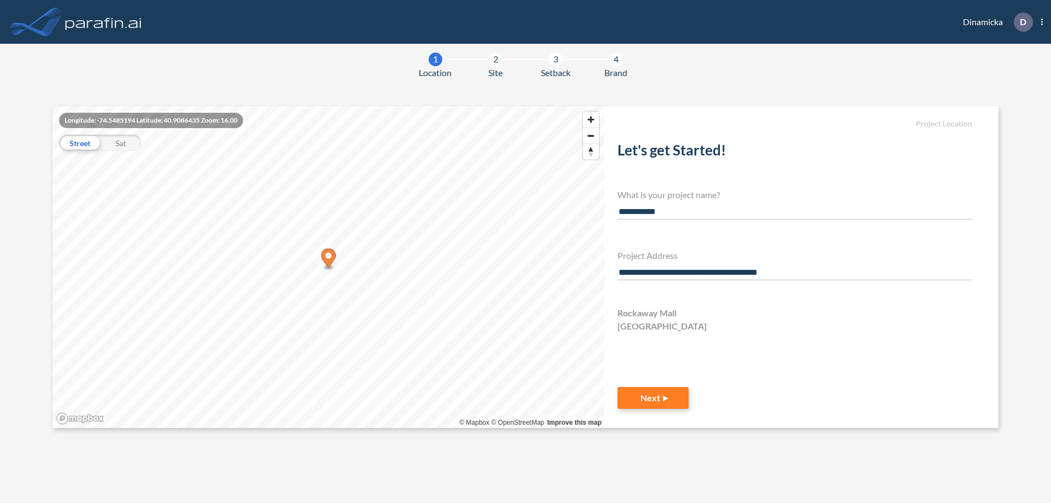 This screenshot has height=503, width=1051. I want to click on span: Rockaway Mall, so click(647, 313).